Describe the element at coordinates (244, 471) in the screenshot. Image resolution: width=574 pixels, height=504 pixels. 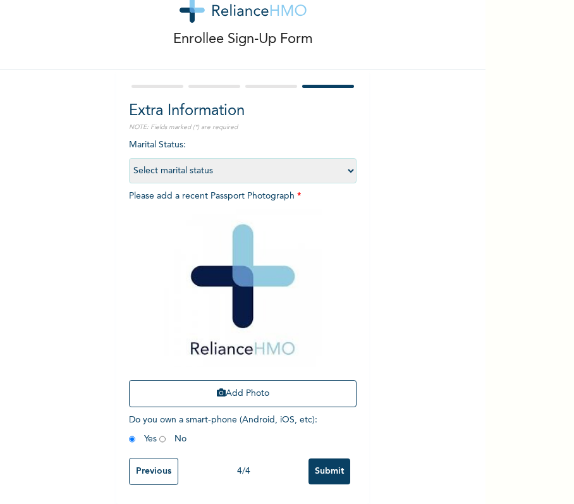
I see `div: 4 / 4` at that location.